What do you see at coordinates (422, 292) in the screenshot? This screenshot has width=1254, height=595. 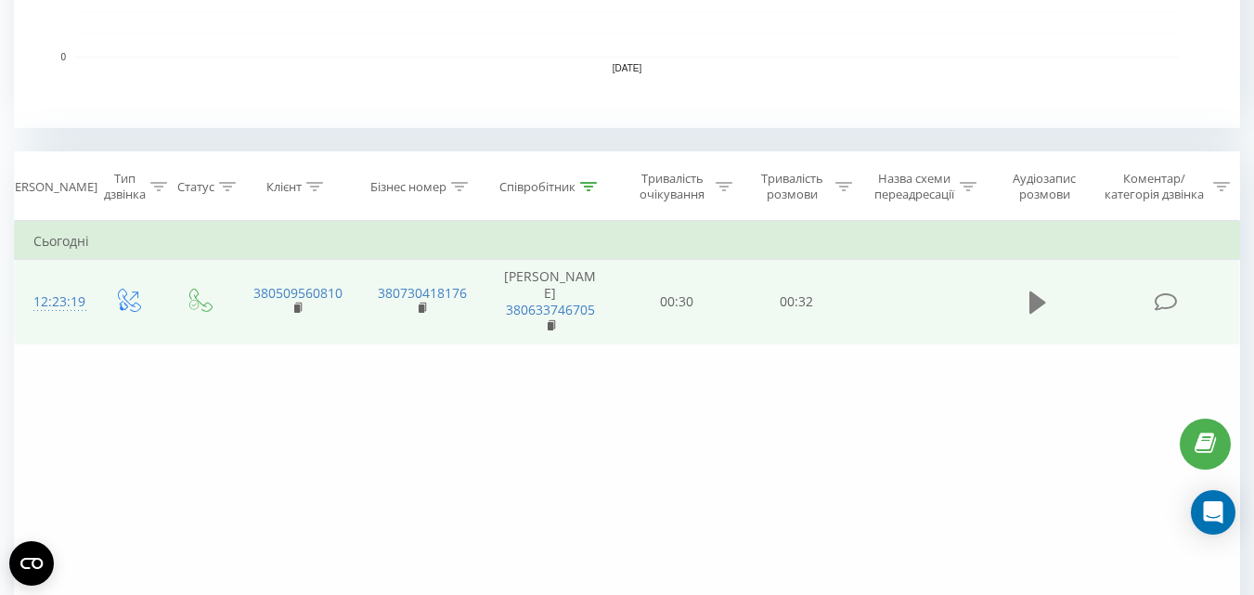 I see `a: 380730418176` at bounding box center [422, 292].